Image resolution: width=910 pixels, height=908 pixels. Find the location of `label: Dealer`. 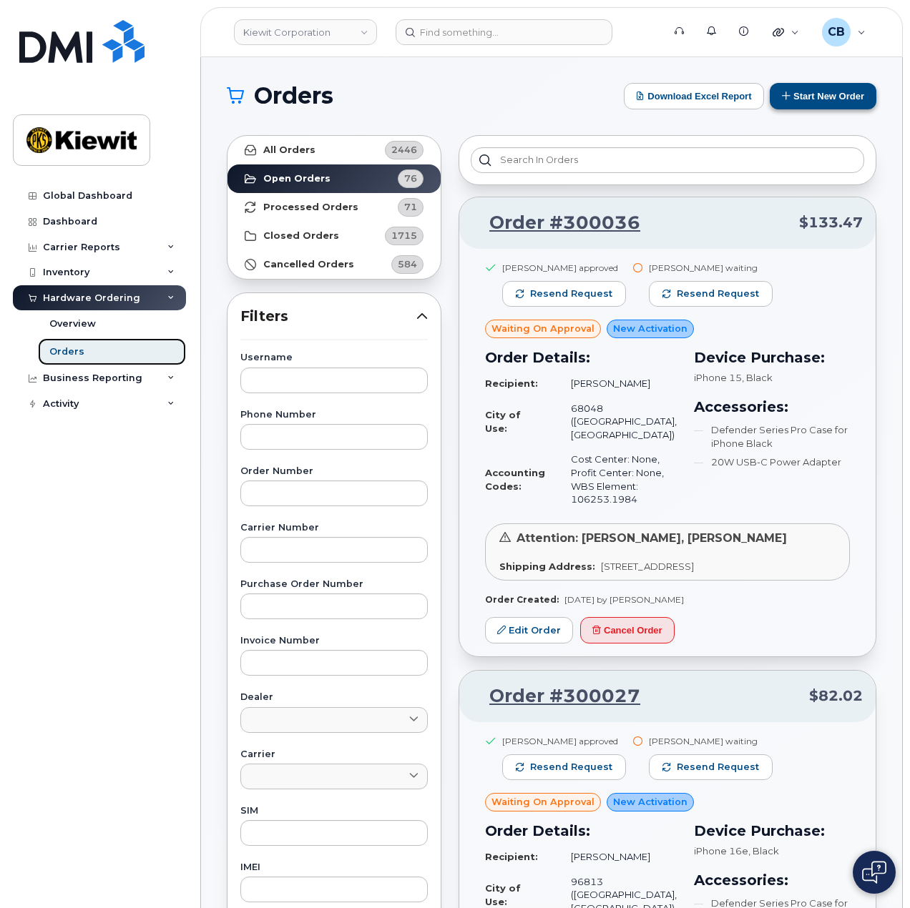

label: Dealer is located at coordinates (334, 697).